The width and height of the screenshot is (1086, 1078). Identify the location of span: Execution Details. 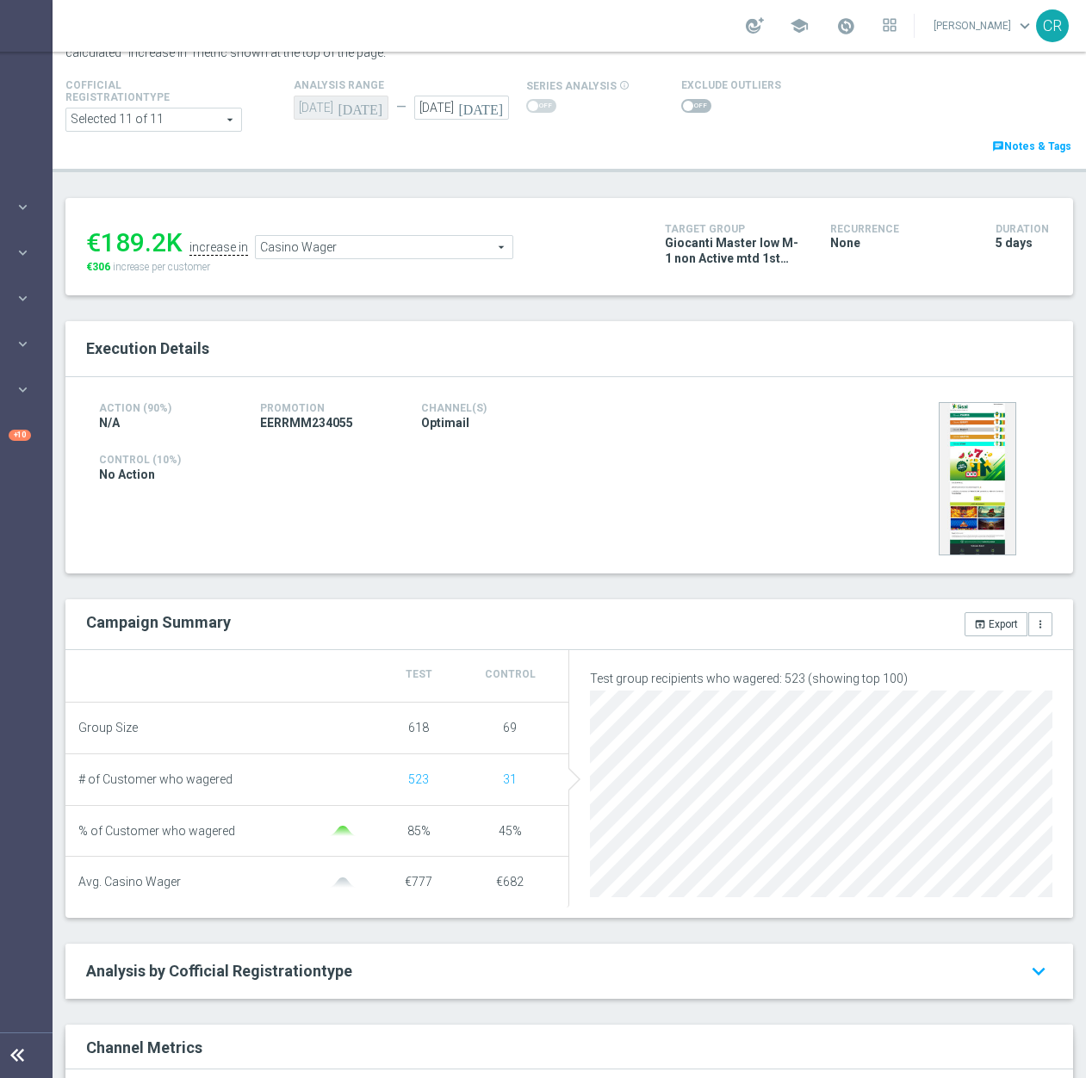
(147, 348).